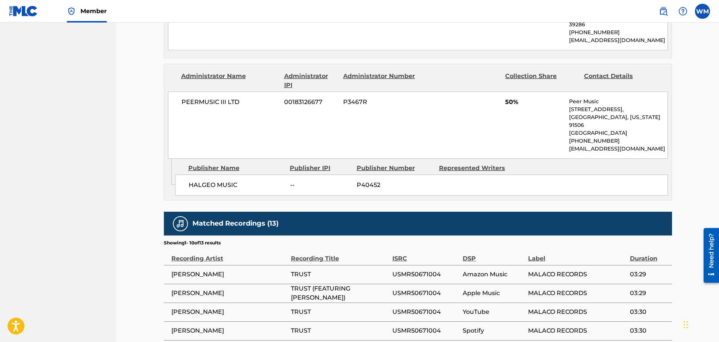 The height and width of the screenshot is (342, 719). Describe the element at coordinates (380, 81) in the screenshot. I see `div: Administrator Number` at that location.